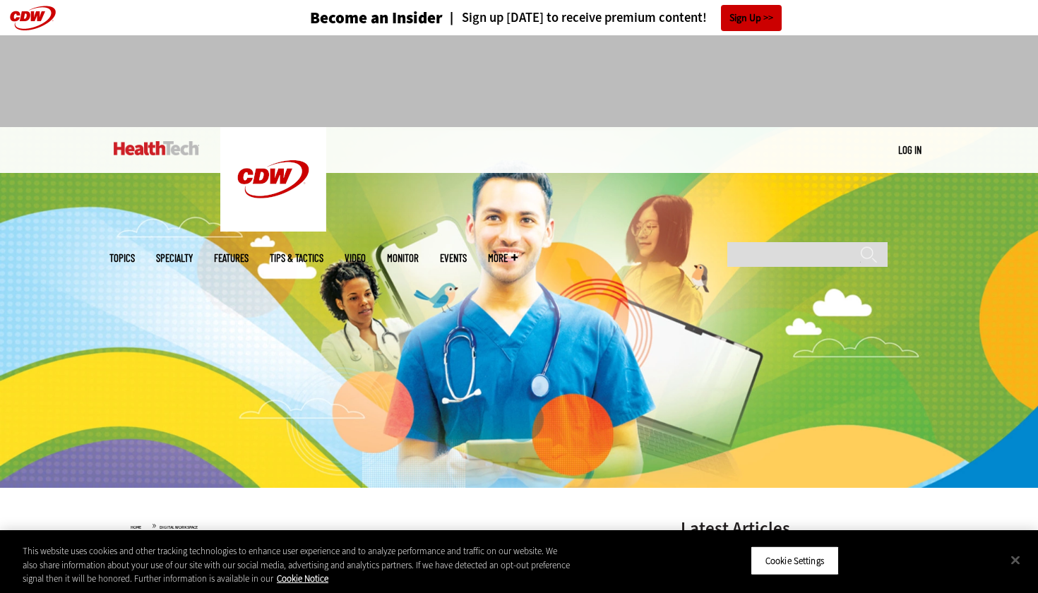  What do you see at coordinates (350, 18) in the screenshot?
I see `a: Become an Insider` at bounding box center [350, 18].